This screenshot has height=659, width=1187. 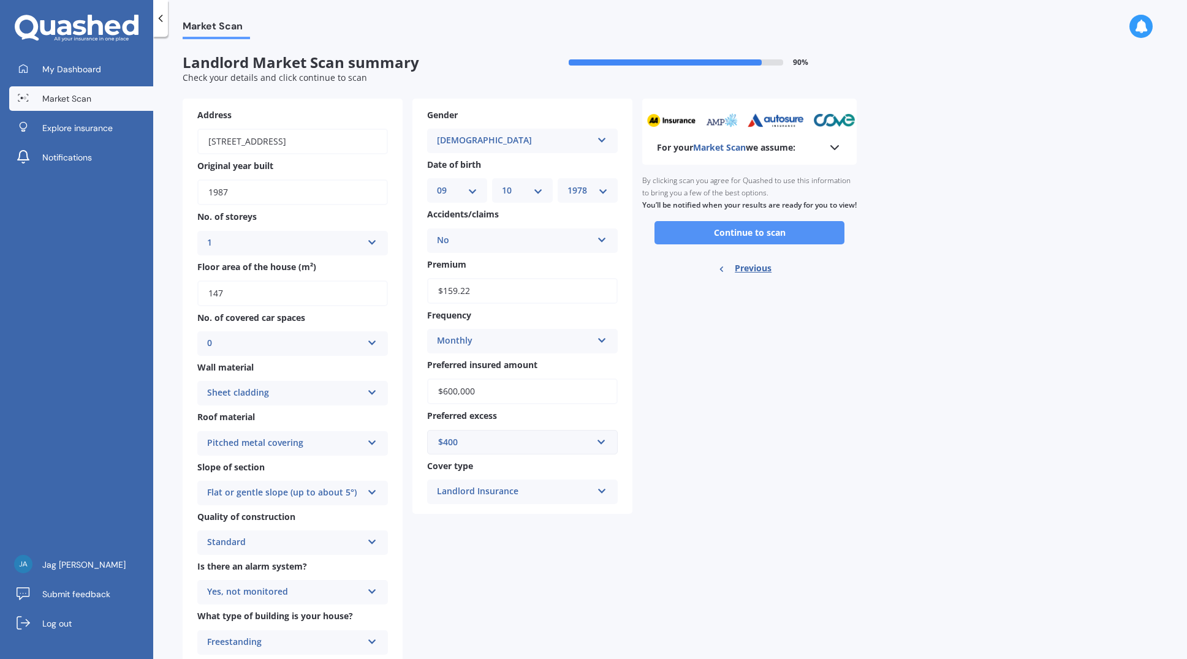 What do you see at coordinates (721, 120) in the screenshot?
I see `img: amp_sm.png` at bounding box center [721, 120].